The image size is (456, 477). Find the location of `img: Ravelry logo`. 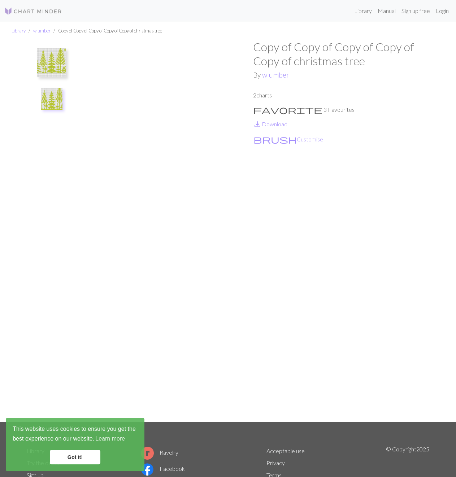

img: Ravelry logo is located at coordinates (147, 453).